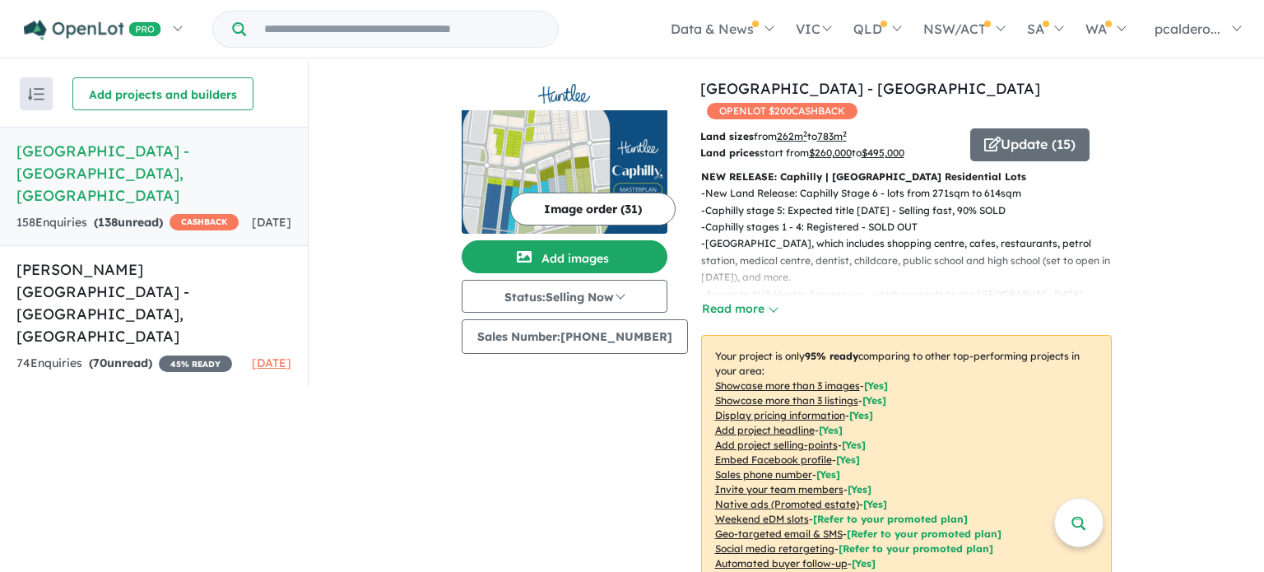 The width and height of the screenshot is (1264, 572). What do you see at coordinates (829, 153) in the screenshot?
I see `p: start from` at bounding box center [829, 153].